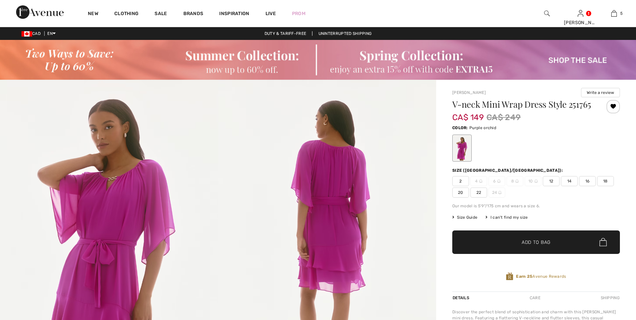 This screenshot has width=636, height=320. Describe the element at coordinates (600, 92) in the screenshot. I see `button: Write a review` at that location.